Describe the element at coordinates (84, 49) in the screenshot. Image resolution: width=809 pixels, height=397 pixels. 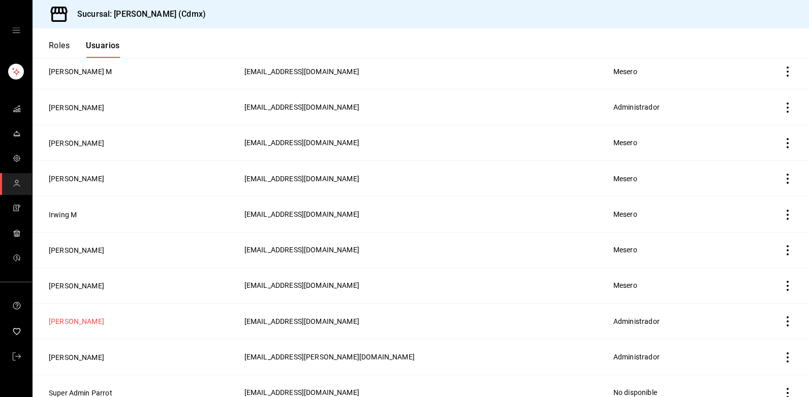
I see `div: navigation tabs` at that location.